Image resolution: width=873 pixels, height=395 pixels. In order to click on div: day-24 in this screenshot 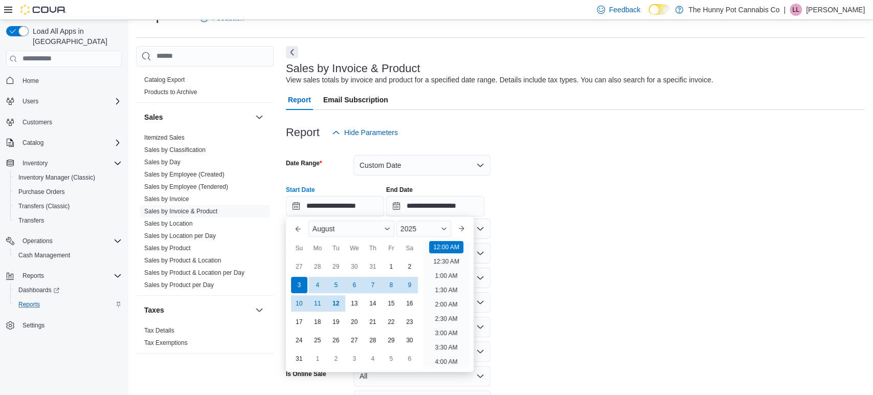, I will do `click(299, 340)`.